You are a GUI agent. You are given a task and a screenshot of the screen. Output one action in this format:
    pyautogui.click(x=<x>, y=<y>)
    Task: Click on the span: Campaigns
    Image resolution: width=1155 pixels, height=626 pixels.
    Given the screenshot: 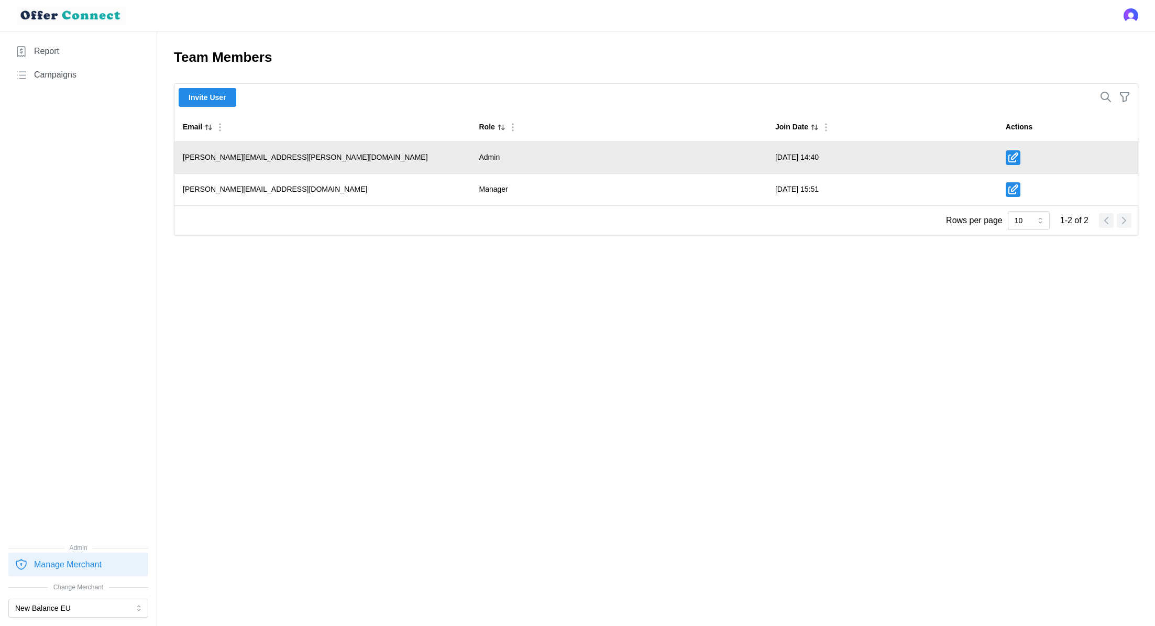 What is the action you would take?
    pyautogui.click(x=55, y=75)
    